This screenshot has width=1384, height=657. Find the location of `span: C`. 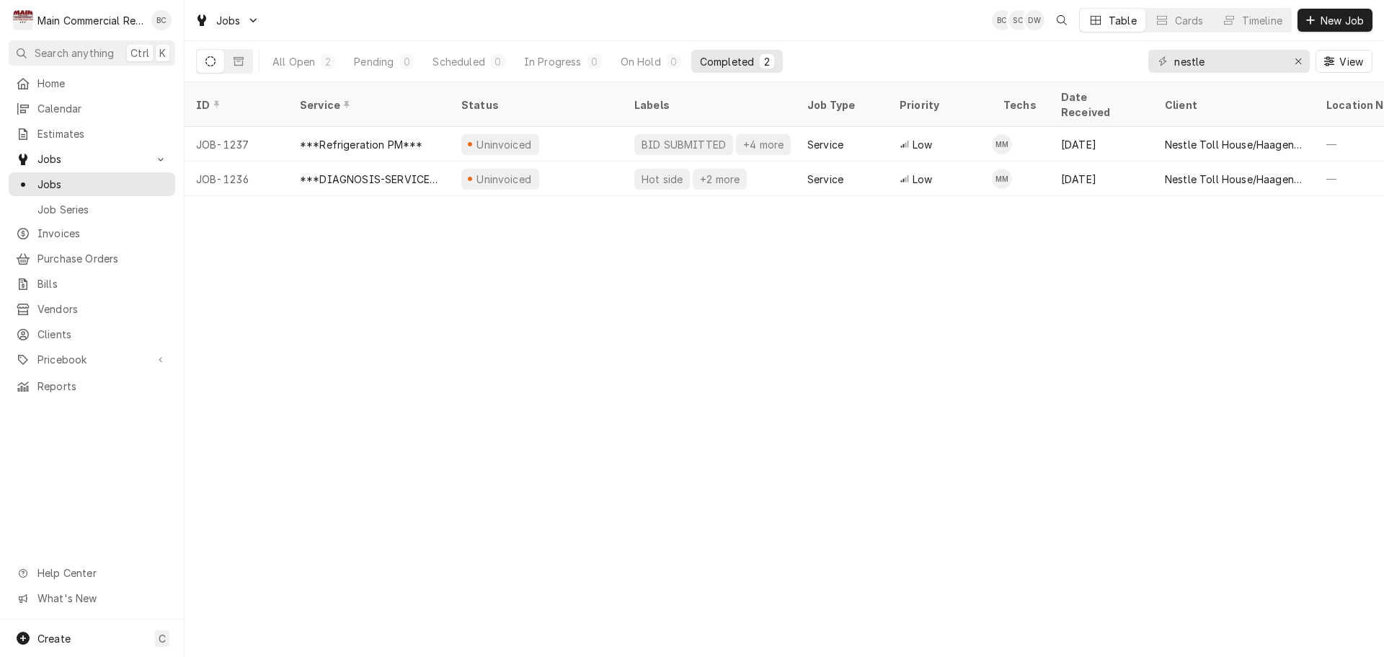

span: C is located at coordinates (162, 638).